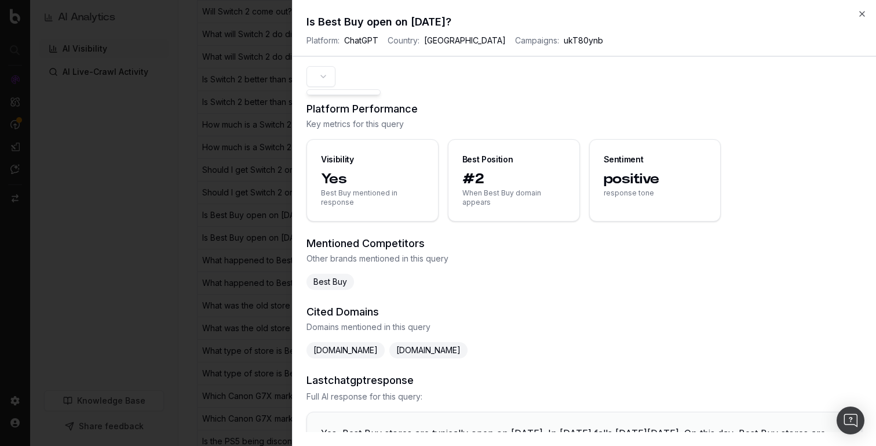 The image size is (876, 446). Describe the element at coordinates (584, 327) in the screenshot. I see `span: Domains mentioned in this query` at that location.